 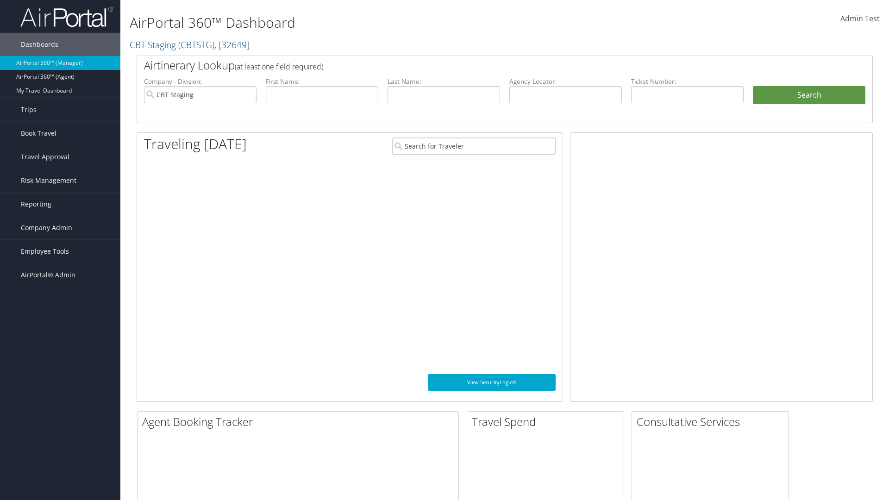 What do you see at coordinates (380, 23) in the screenshot?
I see `h1: AirPortal 360™ Dashboard` at bounding box center [380, 23].